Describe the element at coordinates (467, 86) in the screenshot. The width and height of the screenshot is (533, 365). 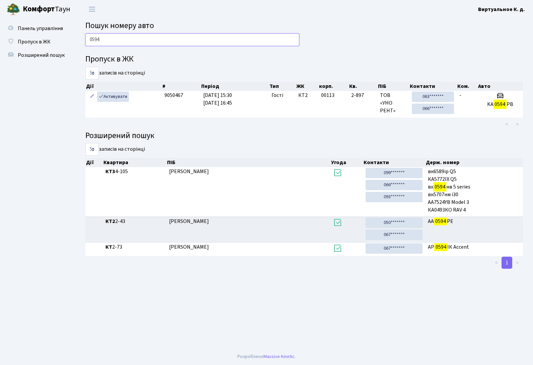
I see `th: Ком.` at that location.